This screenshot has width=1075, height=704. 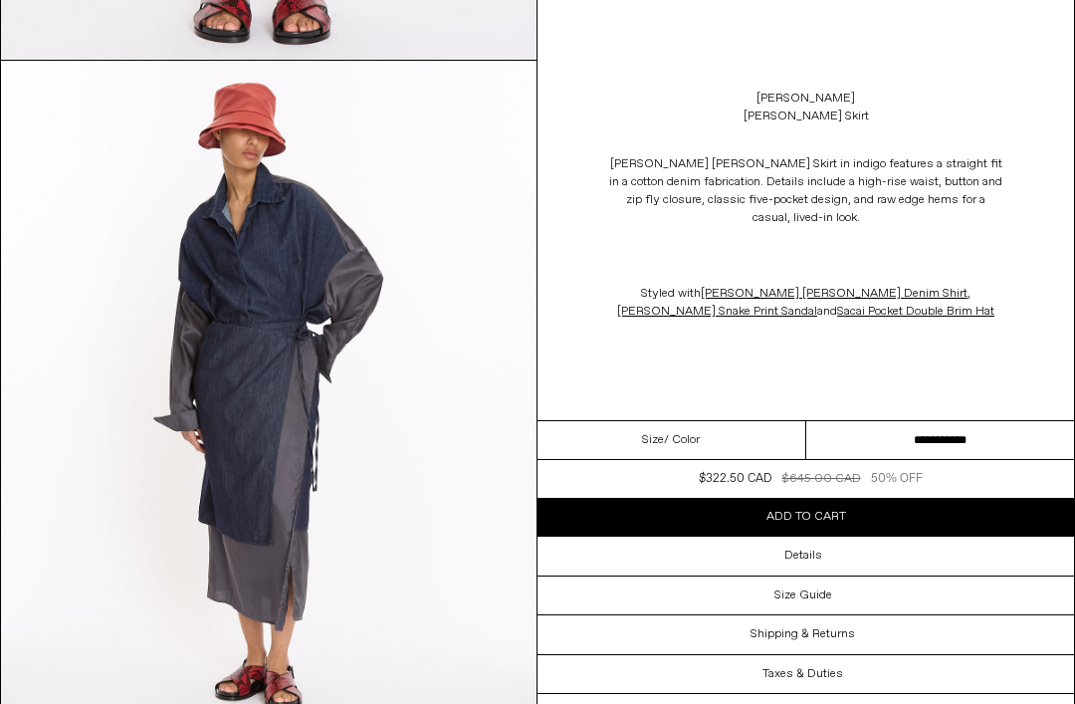 I want to click on div: $645.00 CAD, so click(x=821, y=479).